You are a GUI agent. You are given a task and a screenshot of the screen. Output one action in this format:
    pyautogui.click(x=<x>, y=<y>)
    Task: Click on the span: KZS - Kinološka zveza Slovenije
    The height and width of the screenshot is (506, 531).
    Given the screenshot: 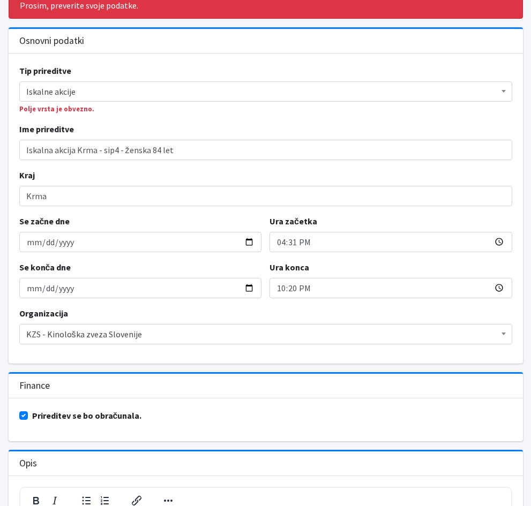 What is the action you would take?
    pyautogui.click(x=266, y=334)
    